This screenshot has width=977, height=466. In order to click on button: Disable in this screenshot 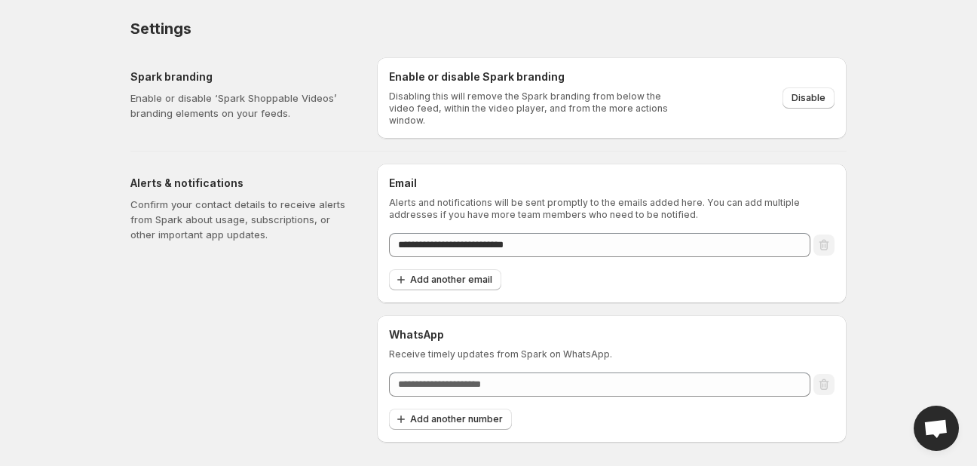, I will do `click(808, 98)`.